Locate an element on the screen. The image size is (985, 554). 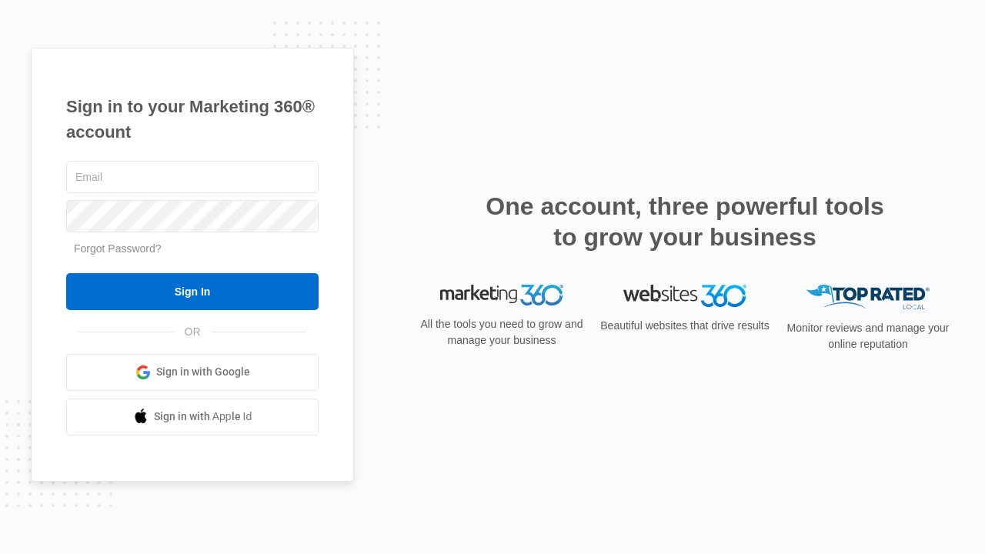
img: Marketing 360 is located at coordinates (502, 295).